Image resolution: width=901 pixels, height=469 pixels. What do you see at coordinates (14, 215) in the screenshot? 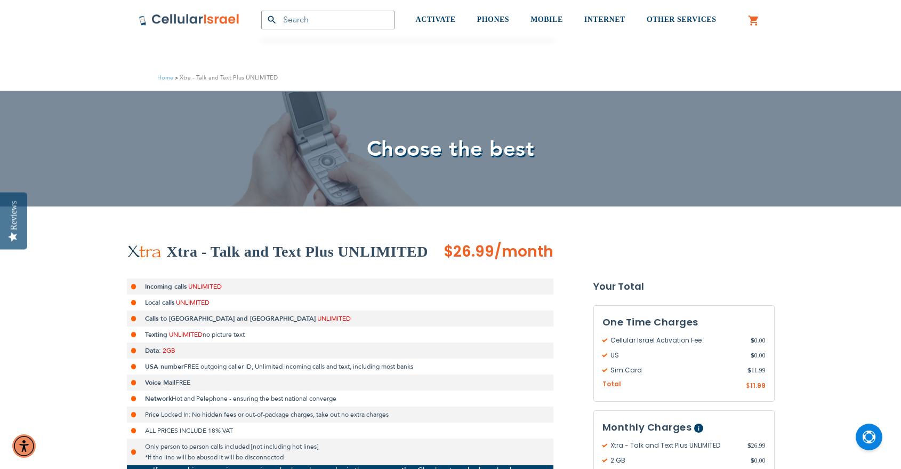
I see `div: Reviews` at bounding box center [14, 215].